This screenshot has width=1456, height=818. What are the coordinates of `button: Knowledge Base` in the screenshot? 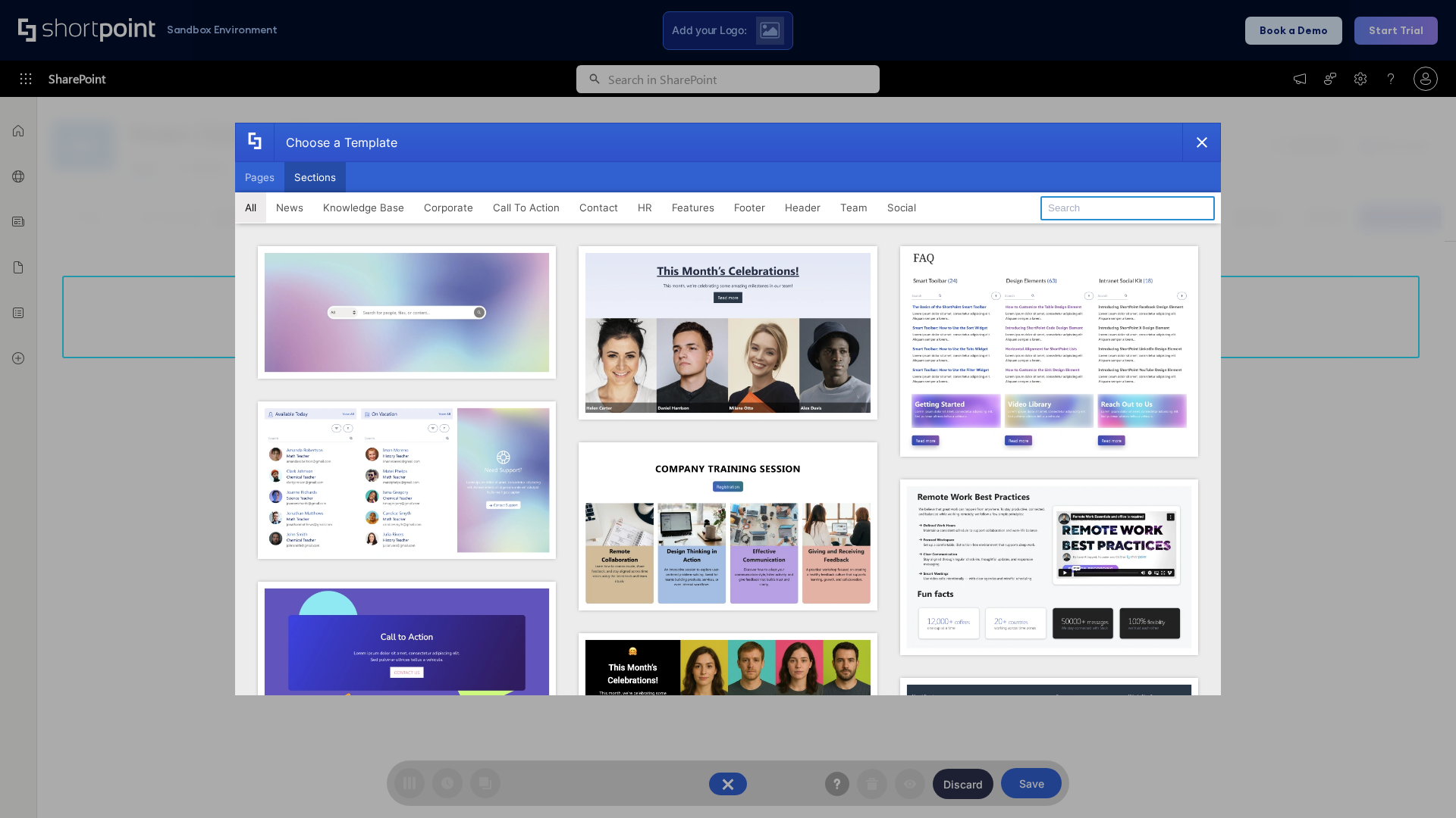 It's located at (364, 207).